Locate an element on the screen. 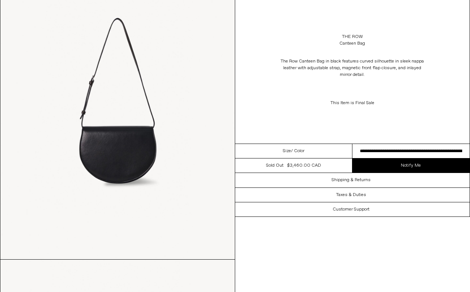 This screenshot has width=470, height=292. div: $3,460.00 CAD is located at coordinates (304, 166).